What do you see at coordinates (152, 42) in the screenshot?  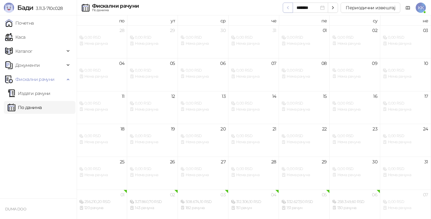 I see `td: 2025-07-29` at bounding box center [152, 42].